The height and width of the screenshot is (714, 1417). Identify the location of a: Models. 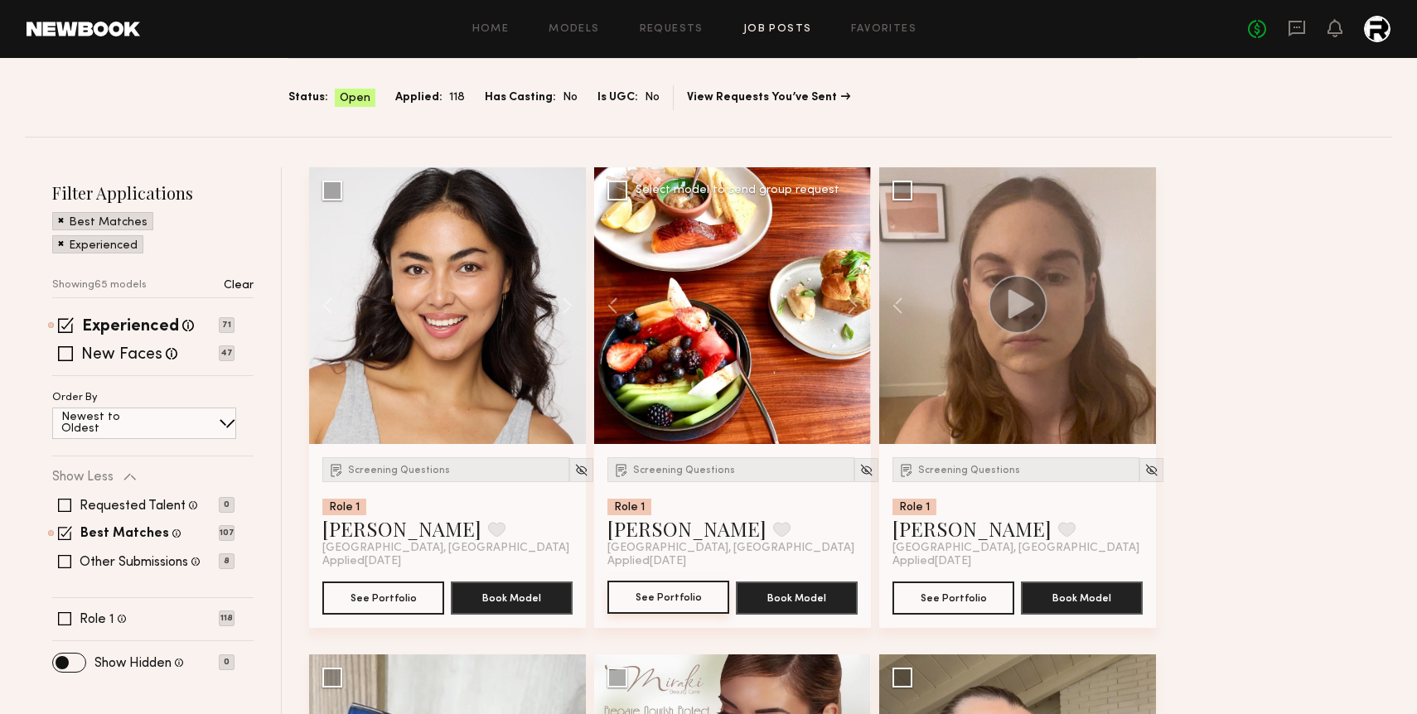
(574, 29).